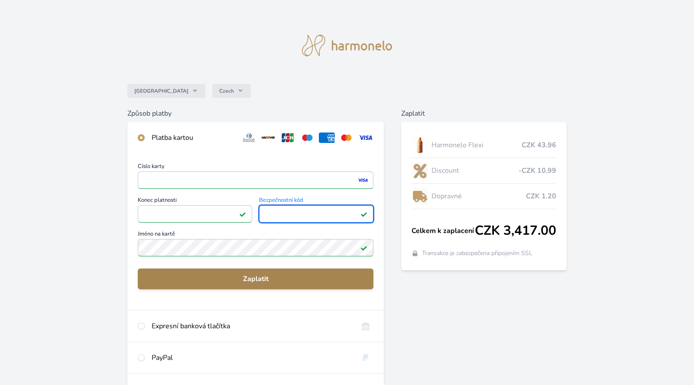 The width and height of the screenshot is (694, 385). Describe the element at coordinates (193, 138) in the screenshot. I see `div: Platba kartou` at that location.